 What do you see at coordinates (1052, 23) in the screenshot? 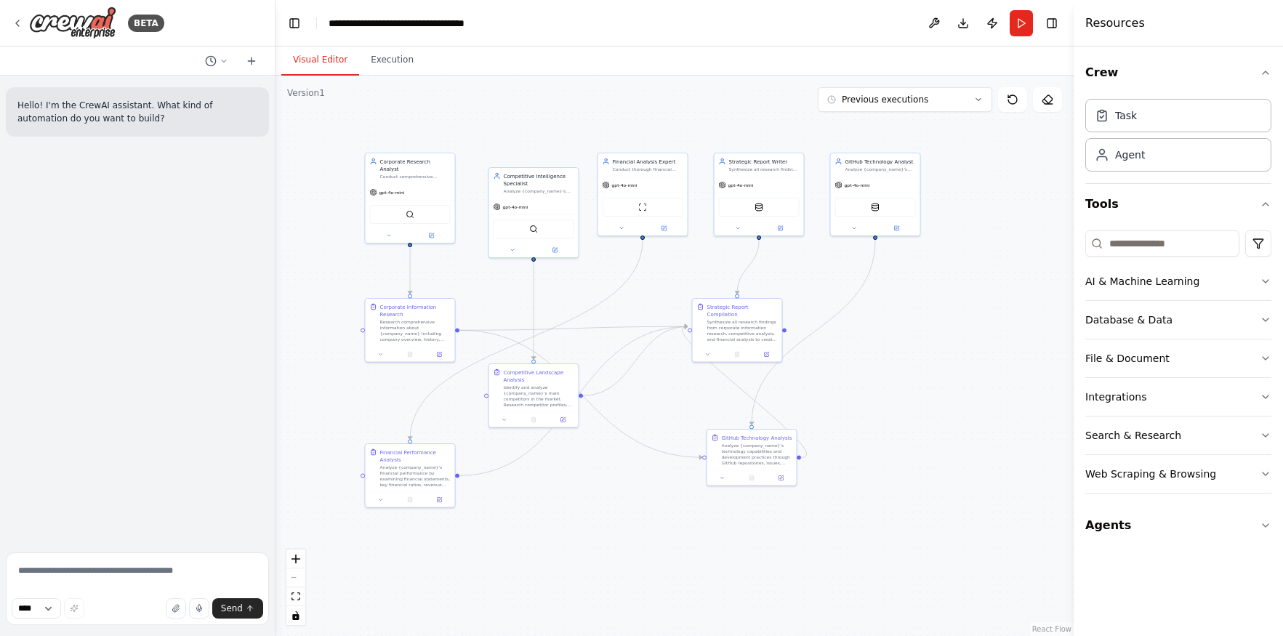
I see `button: Hide right sidebar` at bounding box center [1052, 23].